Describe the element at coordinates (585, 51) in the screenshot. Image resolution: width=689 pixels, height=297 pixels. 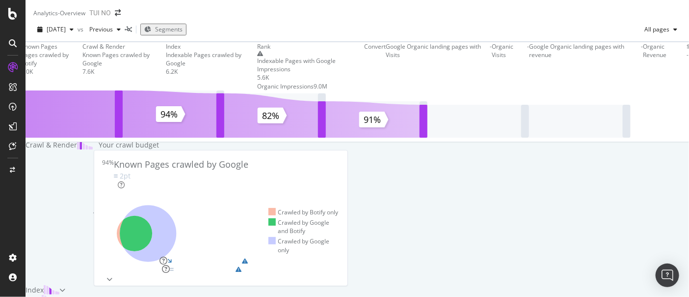
I see `div: Google Organic landing pages with revenue` at that location.